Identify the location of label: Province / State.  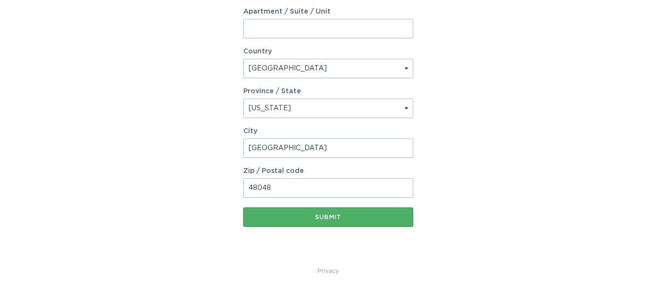
(272, 91).